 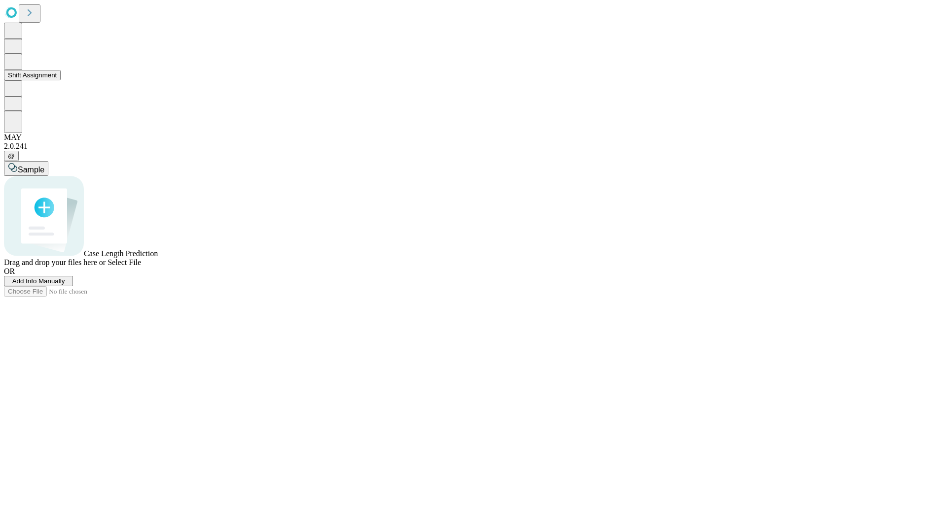 What do you see at coordinates (124, 262) in the screenshot?
I see `span: Select File` at bounding box center [124, 262].